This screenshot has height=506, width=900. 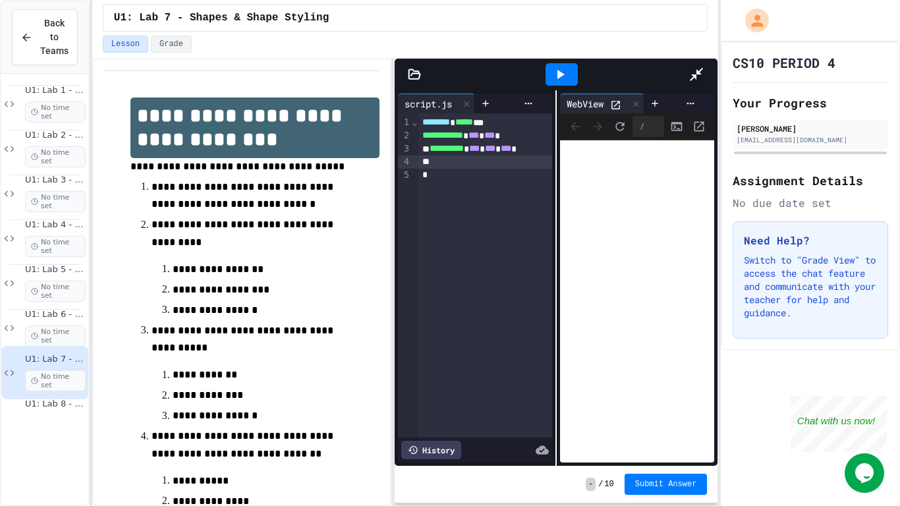 What do you see at coordinates (55, 225) in the screenshot?
I see `span: U1: Lab 4 - Shape Styling` at bounding box center [55, 225].